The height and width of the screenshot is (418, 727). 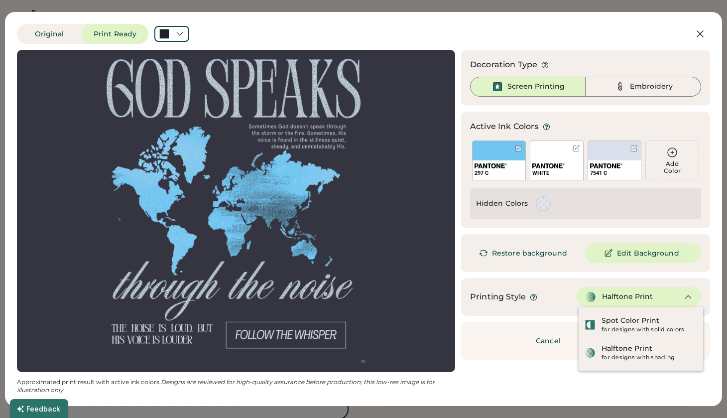 What do you see at coordinates (651, 87) in the screenshot?
I see `div: Embroidery` at bounding box center [651, 87].